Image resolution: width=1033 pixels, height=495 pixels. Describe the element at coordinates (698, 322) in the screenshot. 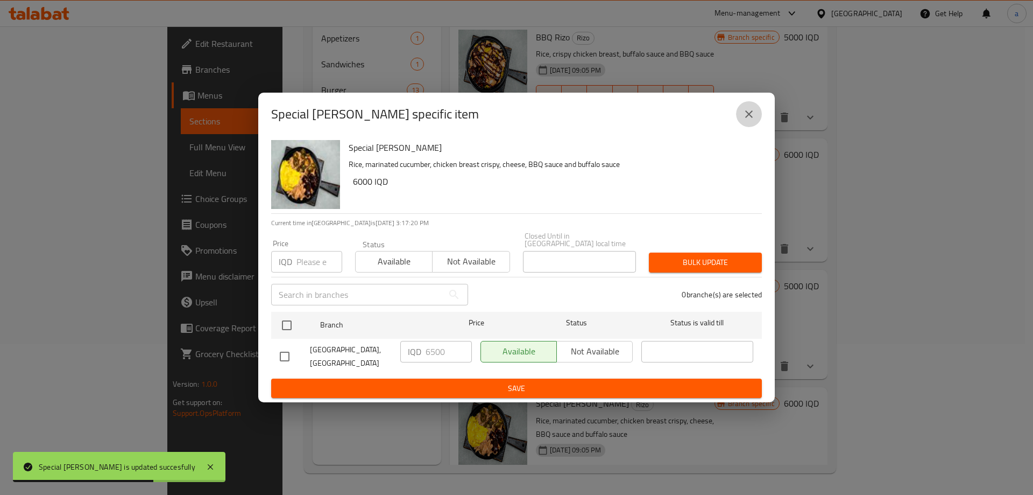

I see `span: Status is valid till` at that location.